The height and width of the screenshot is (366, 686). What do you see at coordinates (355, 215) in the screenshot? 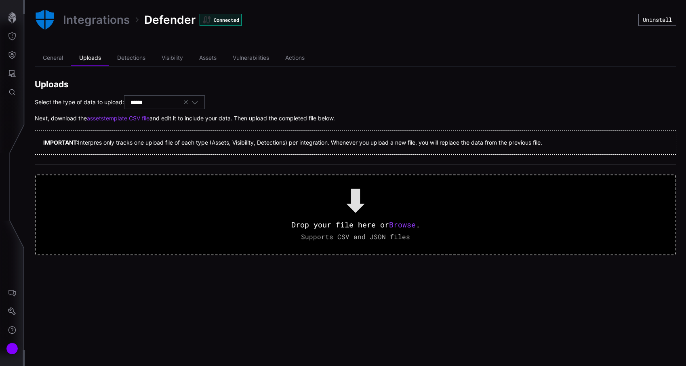
I see `button: Drop your file here orBrowse.Supports CSV and JSON files` at bounding box center [355, 215].